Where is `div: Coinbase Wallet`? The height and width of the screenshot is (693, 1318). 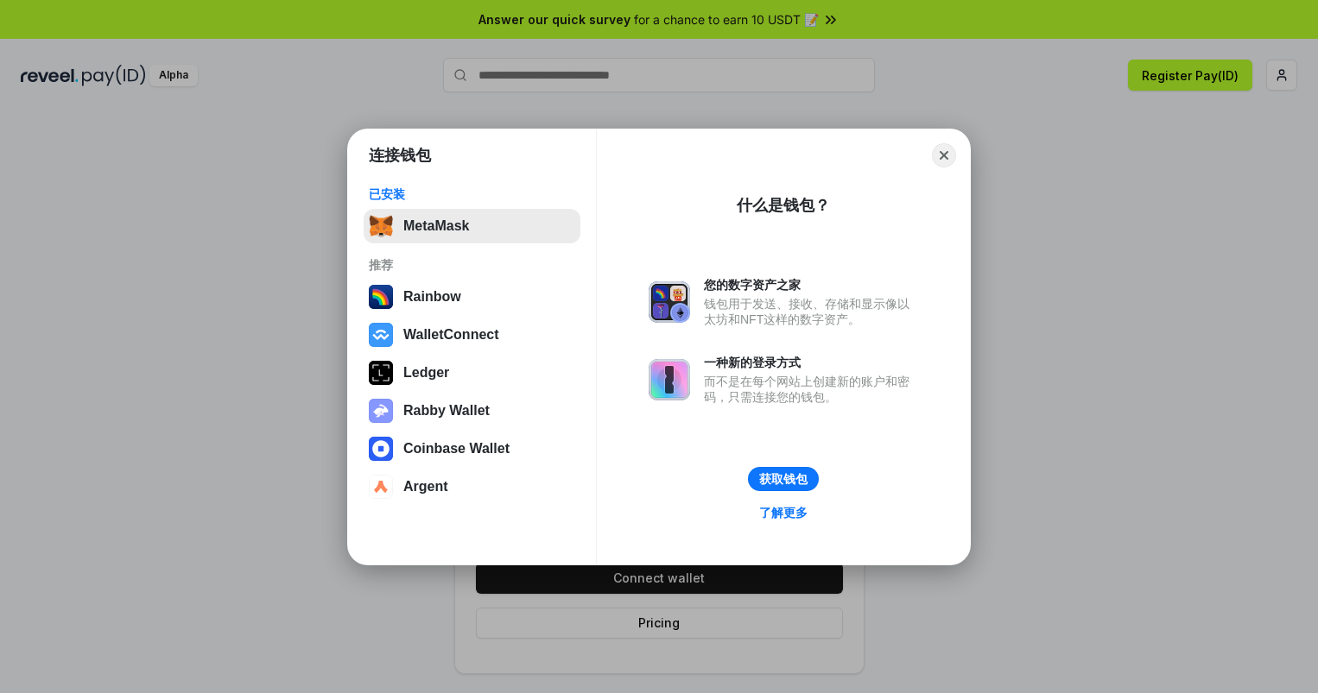
div: Coinbase Wallet is located at coordinates (456, 449).